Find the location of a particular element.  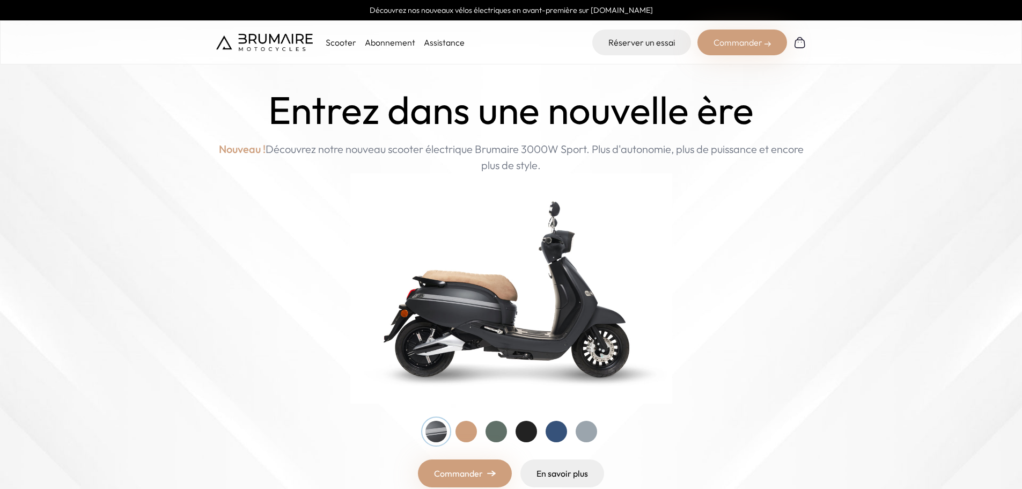

h1: Entrez dans une nouvelle ère is located at coordinates (511, 110).